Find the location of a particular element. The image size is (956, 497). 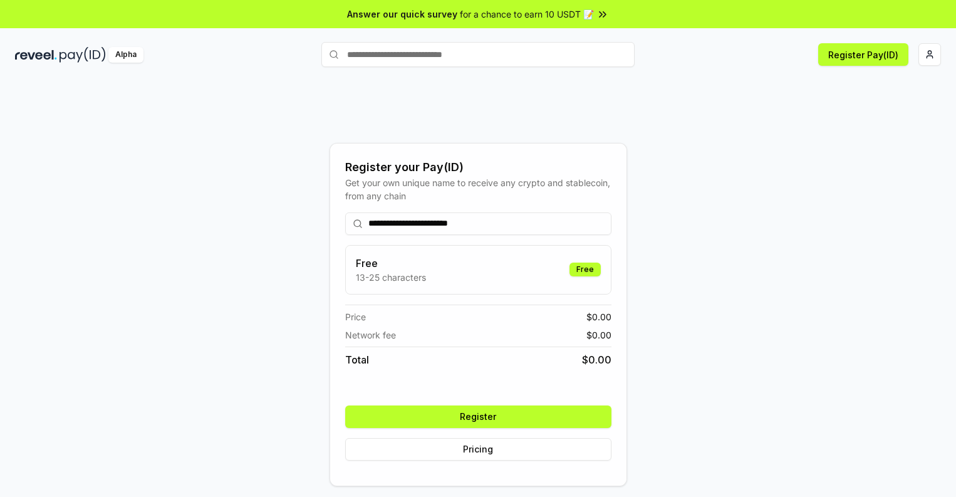

span: Network fee is located at coordinates (370, 335).